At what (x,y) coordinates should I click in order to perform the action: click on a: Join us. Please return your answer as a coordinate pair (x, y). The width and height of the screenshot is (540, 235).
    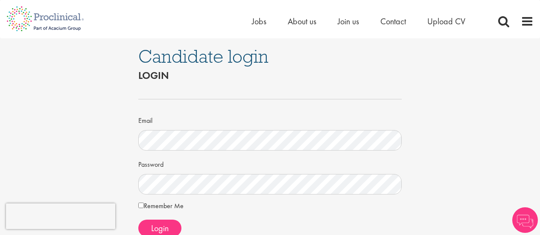
    Looking at the image, I should click on (348, 21).